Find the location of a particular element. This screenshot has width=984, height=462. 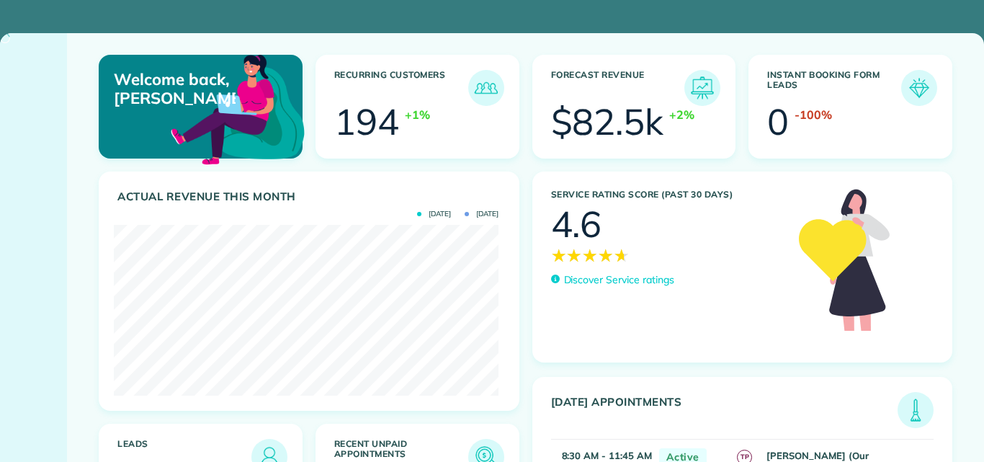

h3: Instant Booking Form Leads is located at coordinates (834, 88).